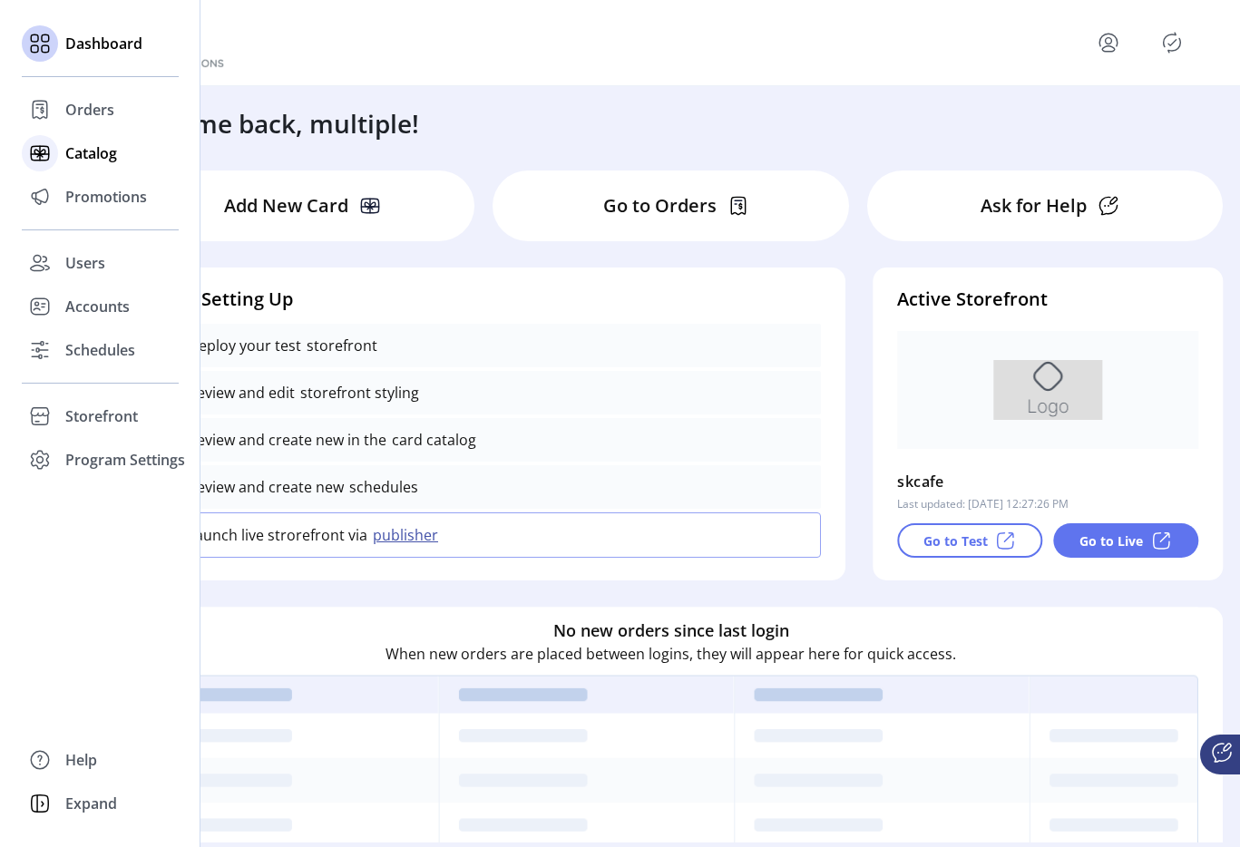 The width and height of the screenshot is (1240, 847). I want to click on span: Schedules, so click(100, 350).